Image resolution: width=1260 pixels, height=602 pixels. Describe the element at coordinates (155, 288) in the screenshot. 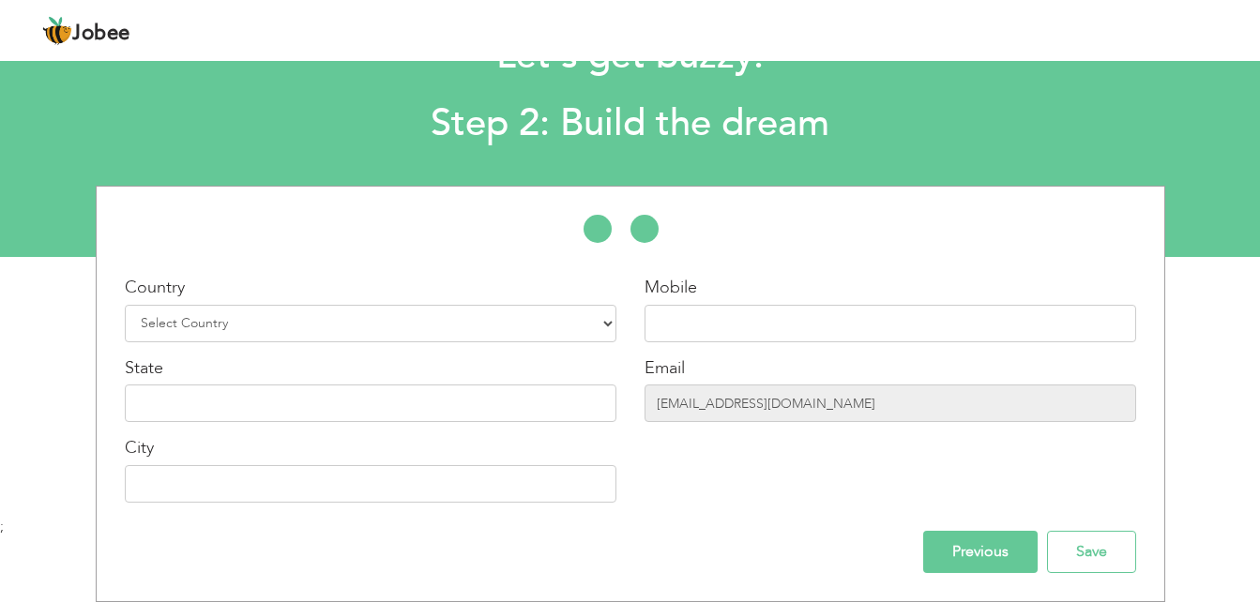

I see `label: Country` at that location.